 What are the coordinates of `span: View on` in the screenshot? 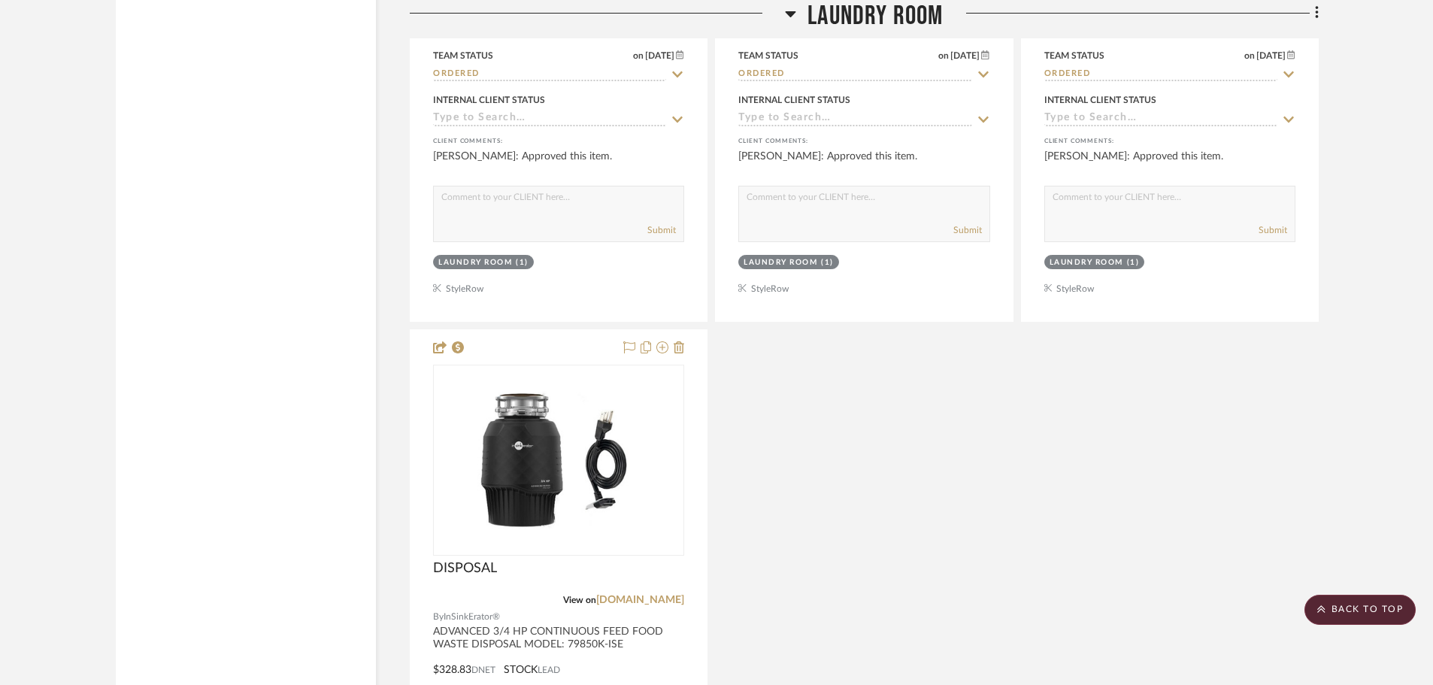 It's located at (580, 600).